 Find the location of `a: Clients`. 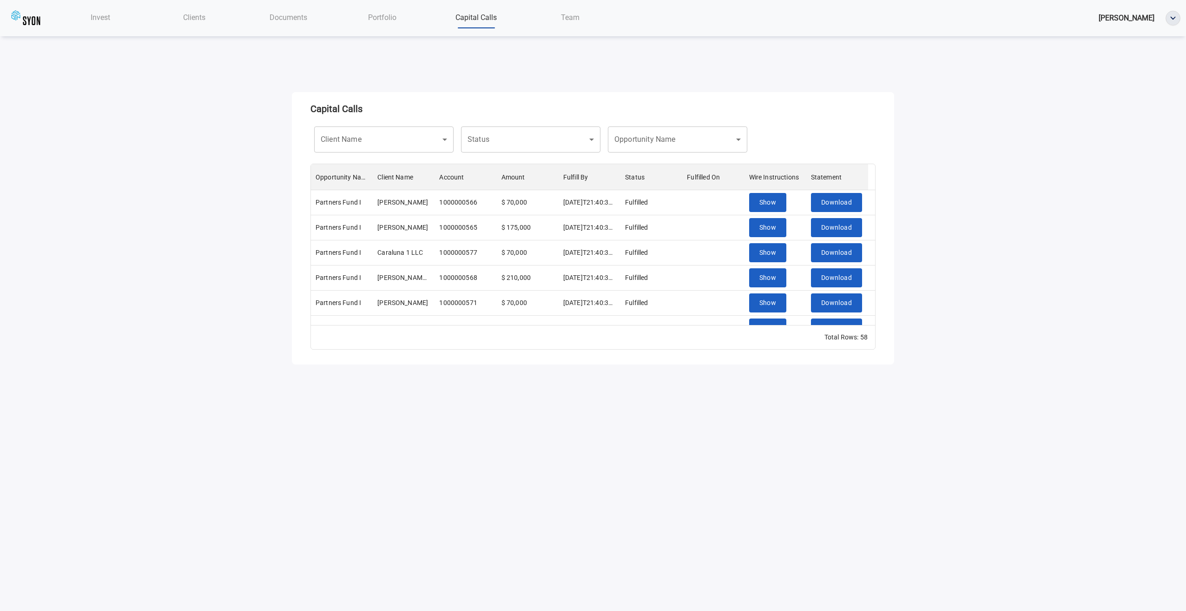

a: Clients is located at coordinates (194, 17).